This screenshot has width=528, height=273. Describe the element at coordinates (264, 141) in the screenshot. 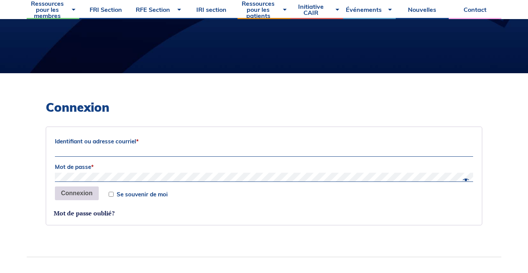

I see `label: Identifiant ou adresse courriel` at that location.